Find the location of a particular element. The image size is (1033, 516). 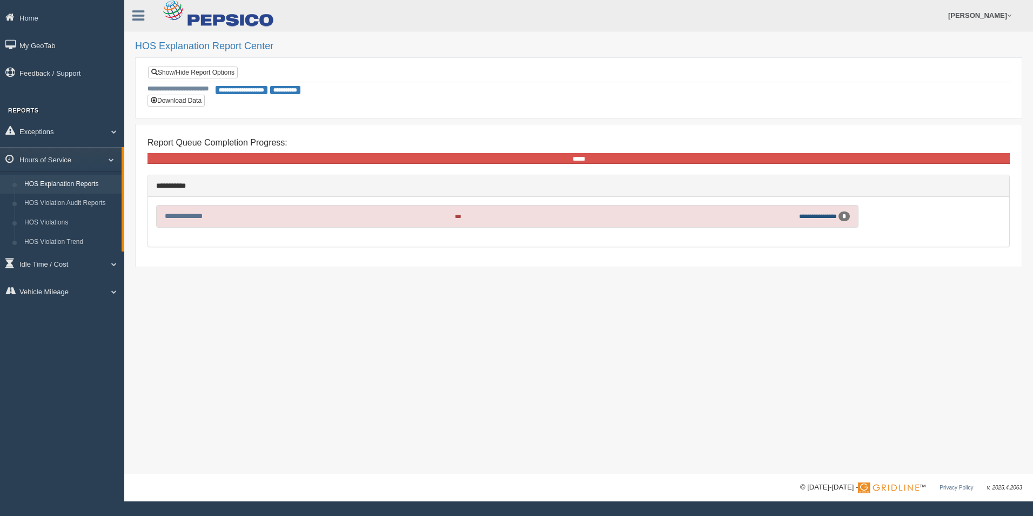

a: HOS Violation Trend is located at coordinates (70, 242).